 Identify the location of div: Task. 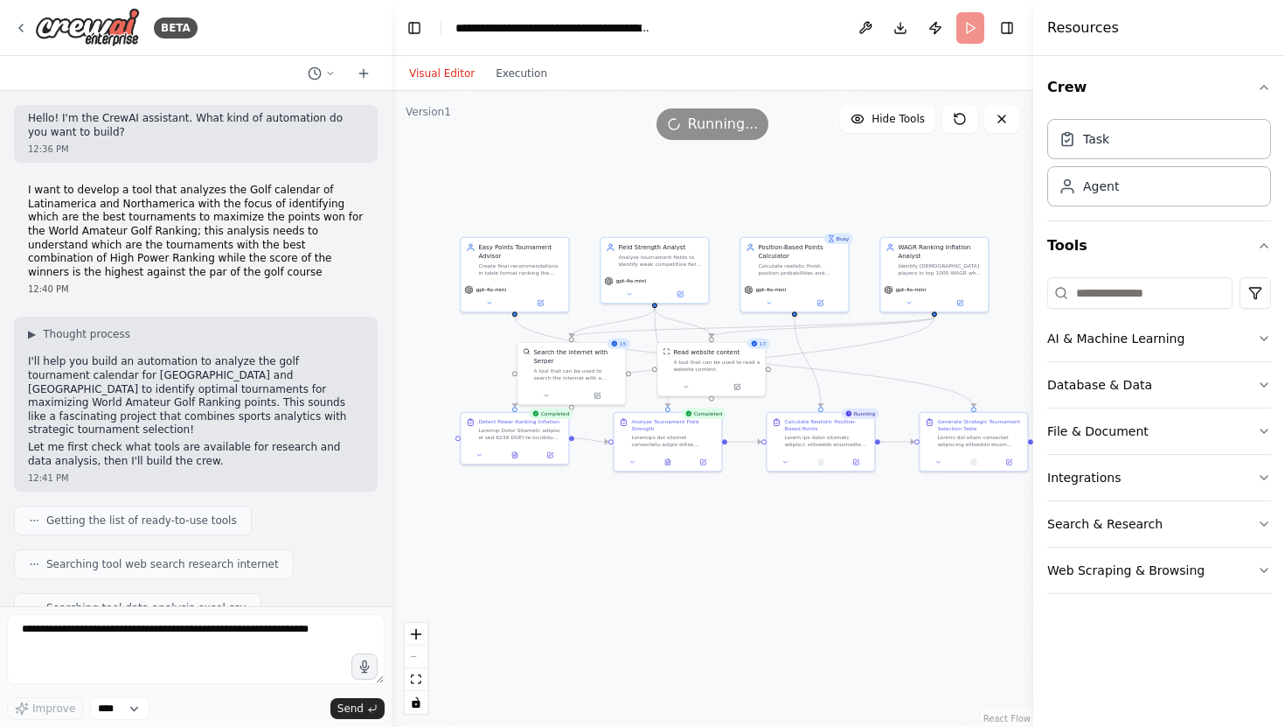
(1096, 139).